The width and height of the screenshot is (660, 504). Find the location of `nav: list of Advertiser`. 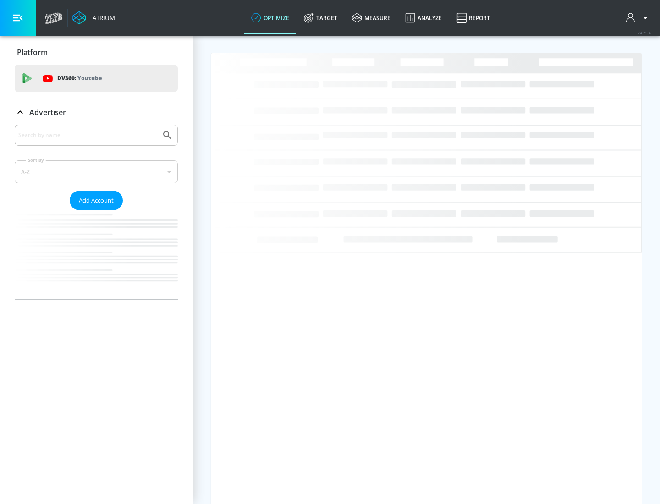

nav: list of Advertiser is located at coordinates (96, 255).